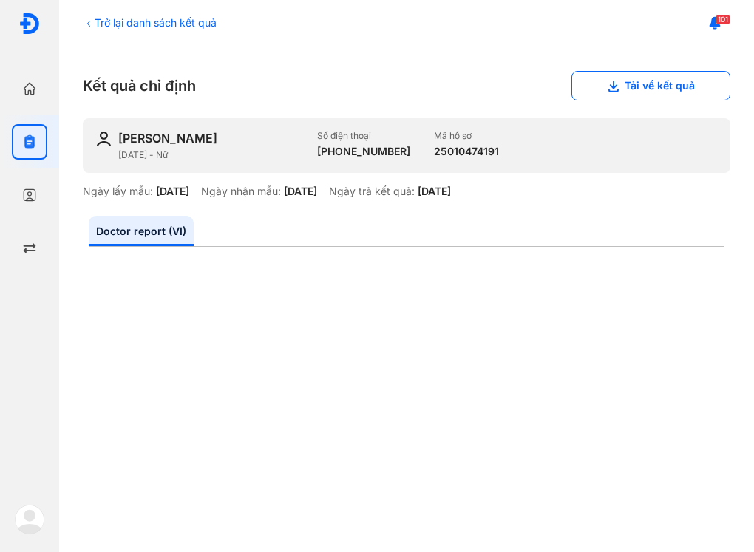  Describe the element at coordinates (407, 86) in the screenshot. I see `div: Kết quả chỉ định` at that location.